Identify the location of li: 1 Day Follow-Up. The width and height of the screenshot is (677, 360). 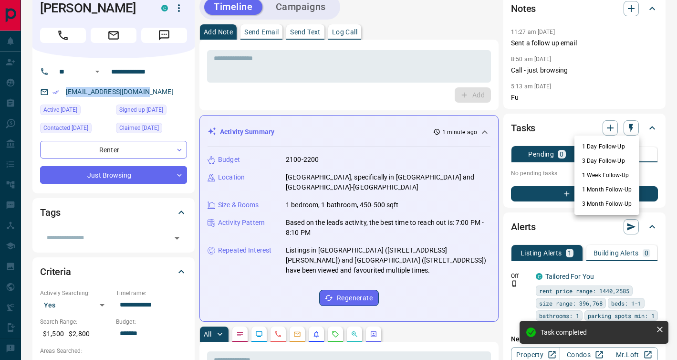
(607, 147).